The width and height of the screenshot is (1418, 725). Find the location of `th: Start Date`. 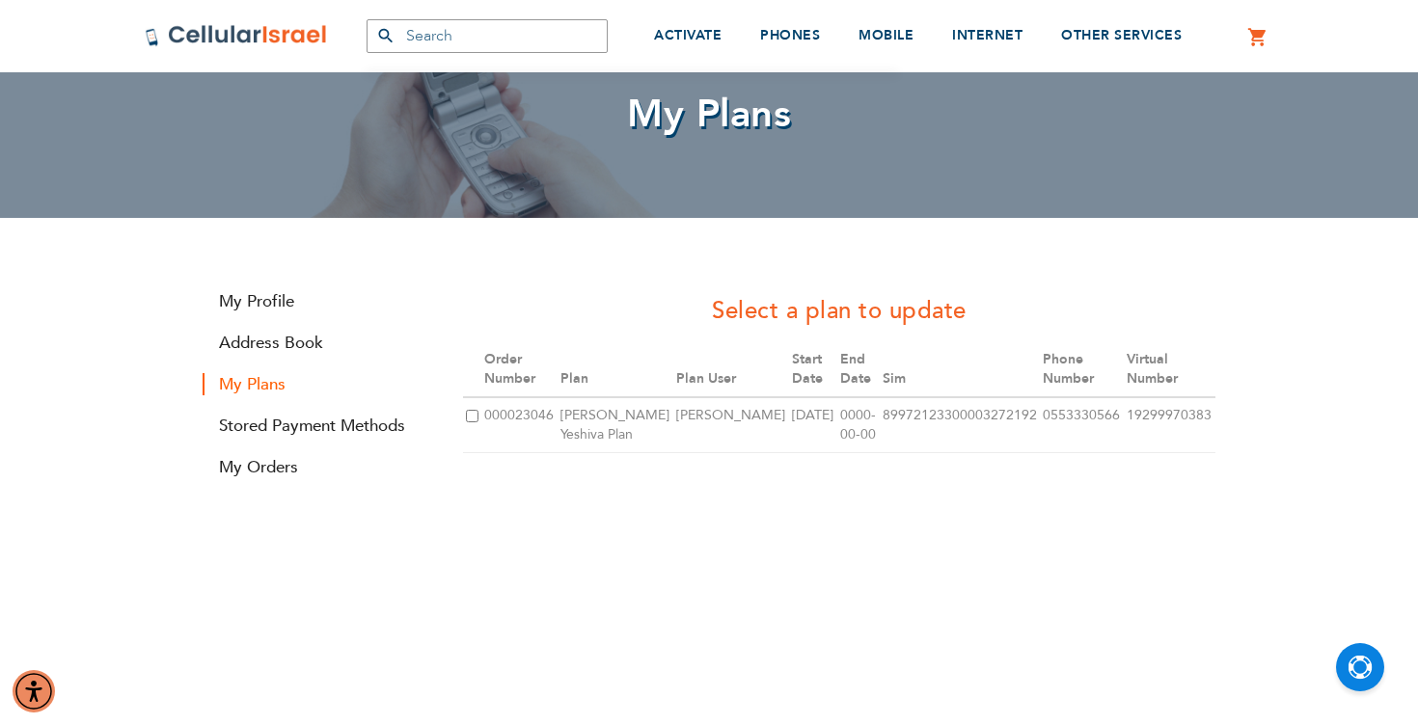

th: Start Date is located at coordinates (813, 369).